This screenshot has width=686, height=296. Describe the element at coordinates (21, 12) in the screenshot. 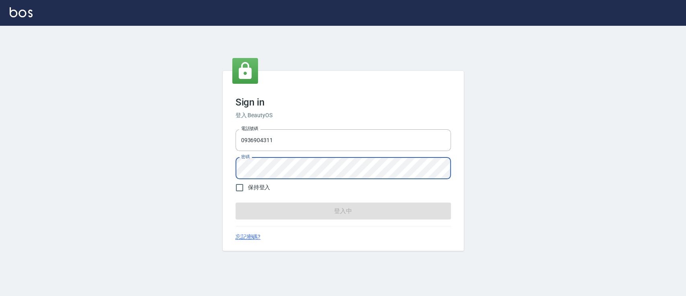

I see `img: Logo` at that location.